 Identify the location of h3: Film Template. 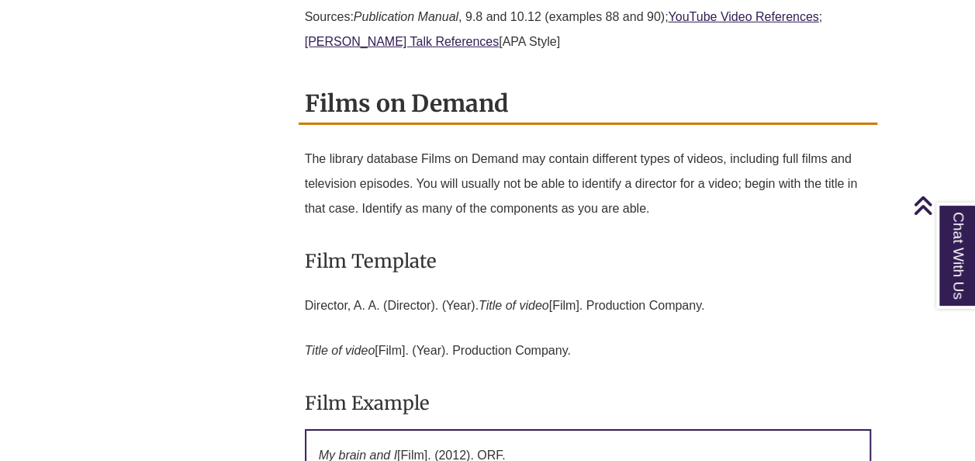
(588, 261).